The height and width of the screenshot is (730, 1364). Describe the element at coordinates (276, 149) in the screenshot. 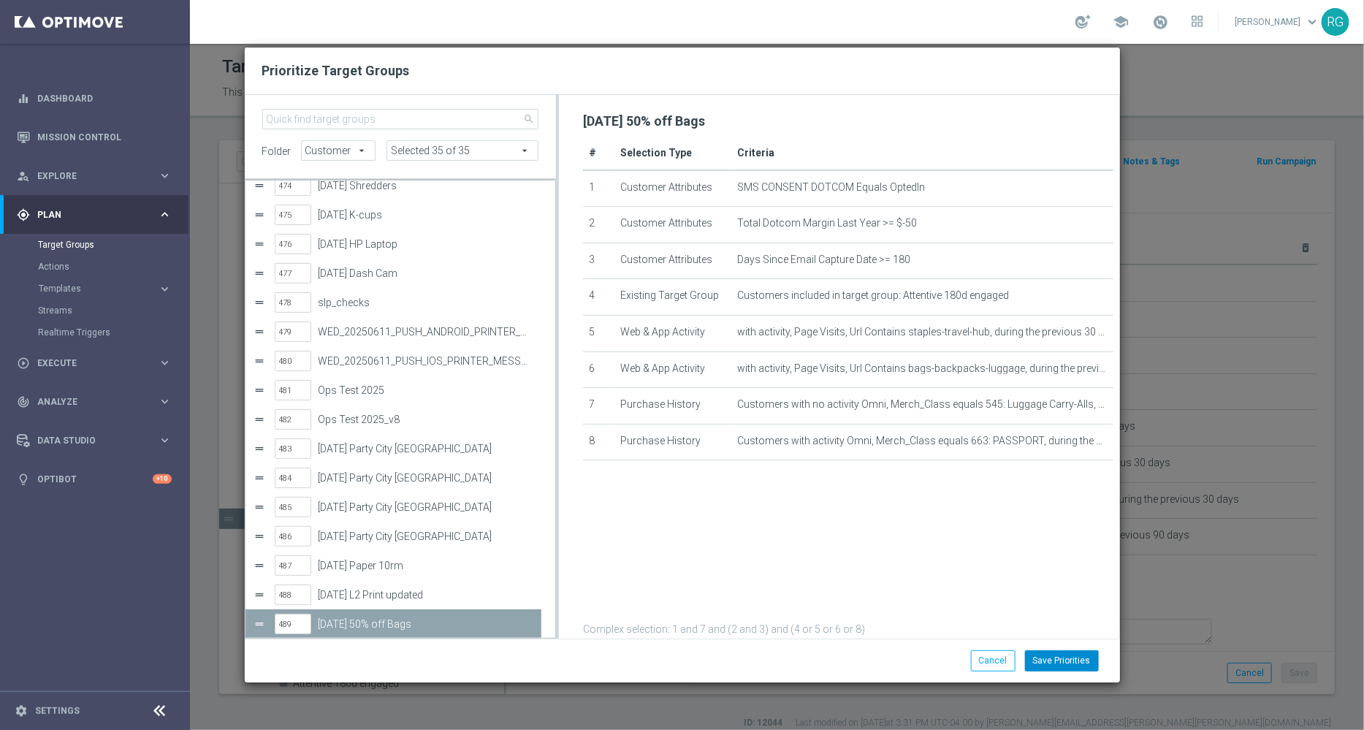

I see `label: folder` at that location.